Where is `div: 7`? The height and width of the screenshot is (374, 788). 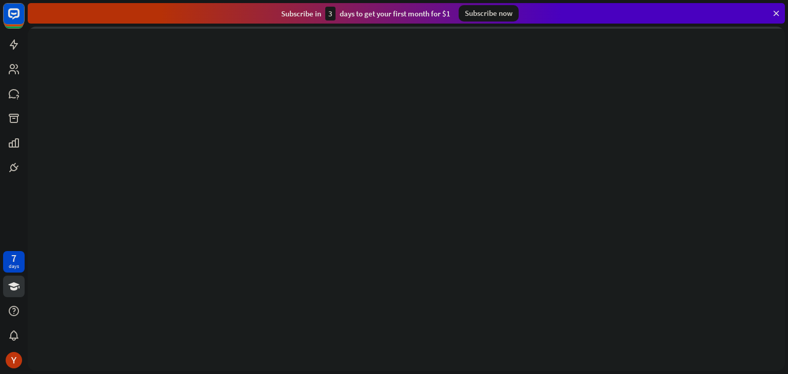 div: 7 is located at coordinates (14, 258).